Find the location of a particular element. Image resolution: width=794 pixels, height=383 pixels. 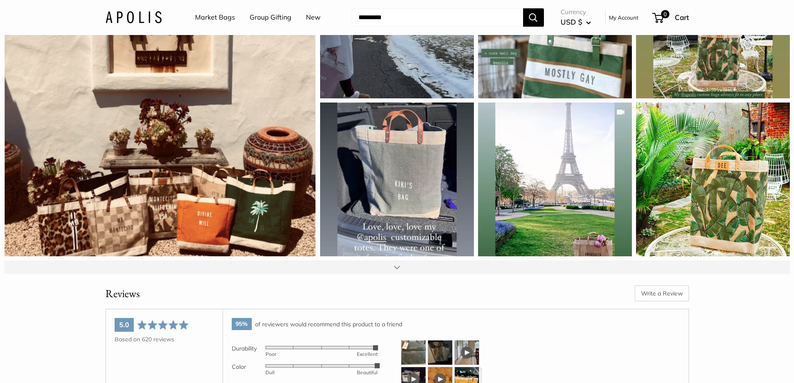

span: Cart is located at coordinates (682, 17).